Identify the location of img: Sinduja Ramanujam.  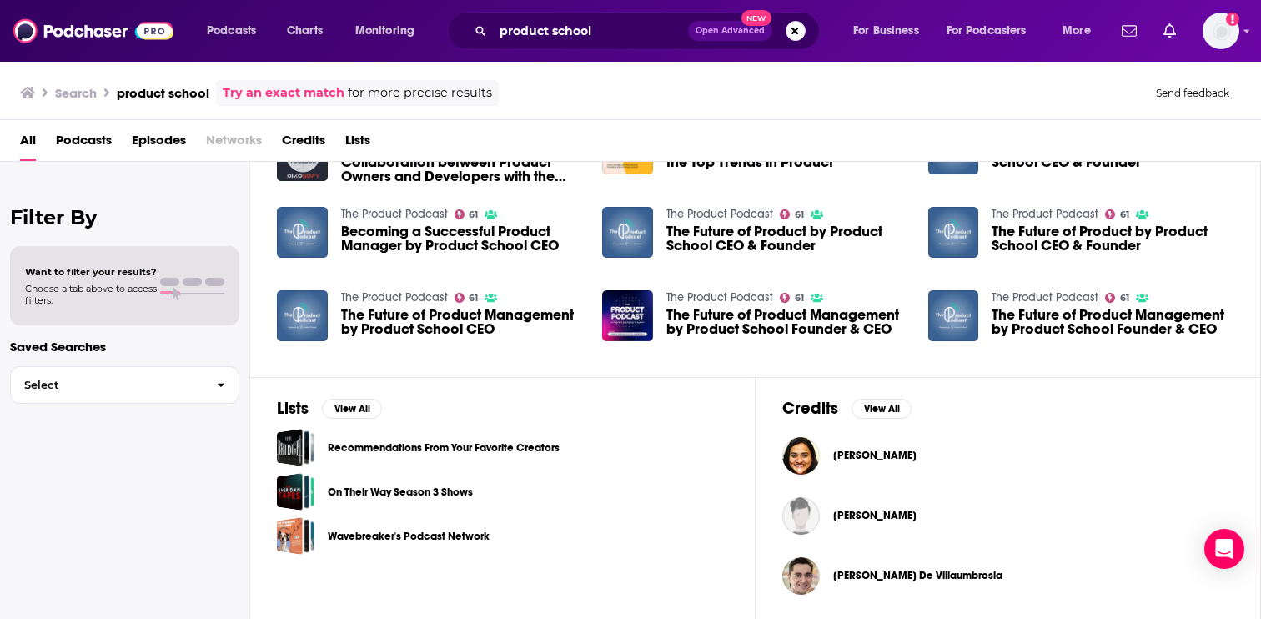
(801, 455).